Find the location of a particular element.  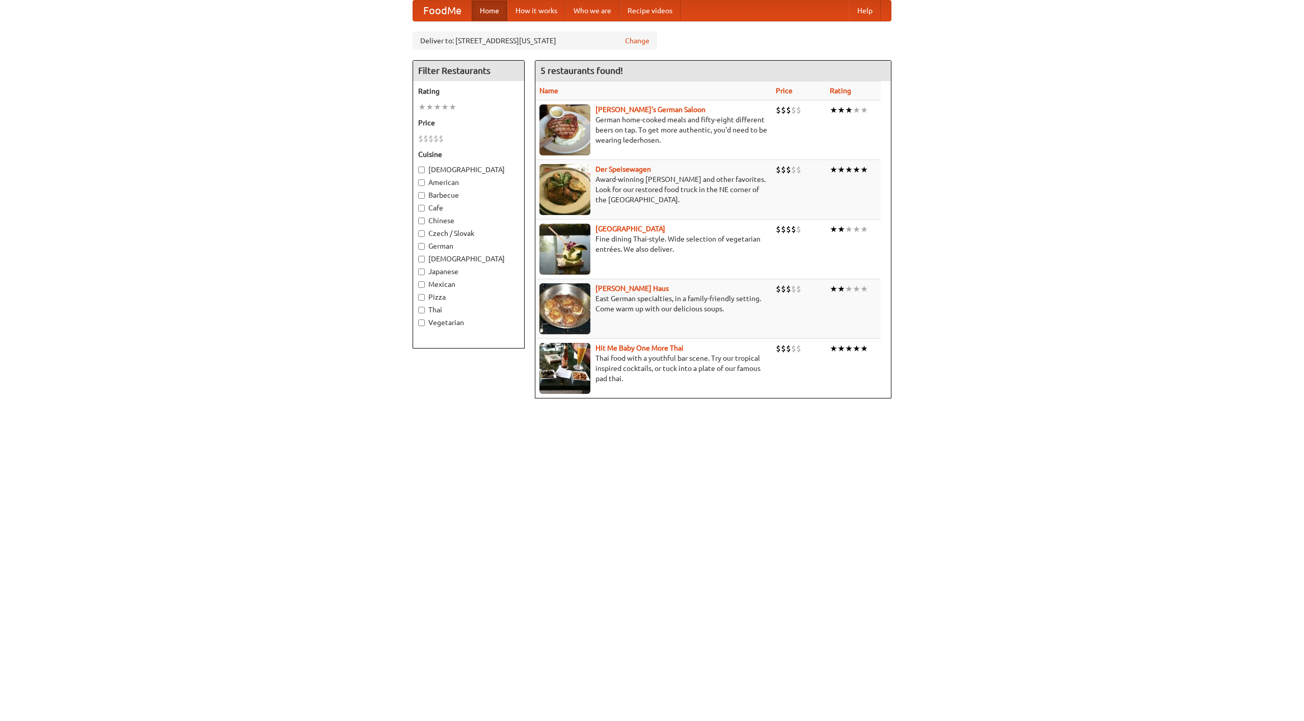

img: kohlhaus.jpg is located at coordinates (565, 309).